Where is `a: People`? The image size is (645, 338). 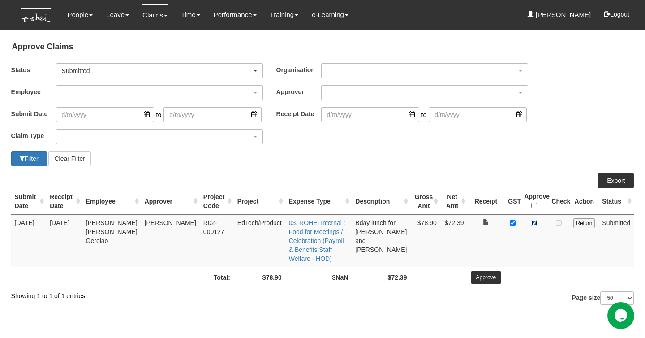 a: People is located at coordinates (80, 15).